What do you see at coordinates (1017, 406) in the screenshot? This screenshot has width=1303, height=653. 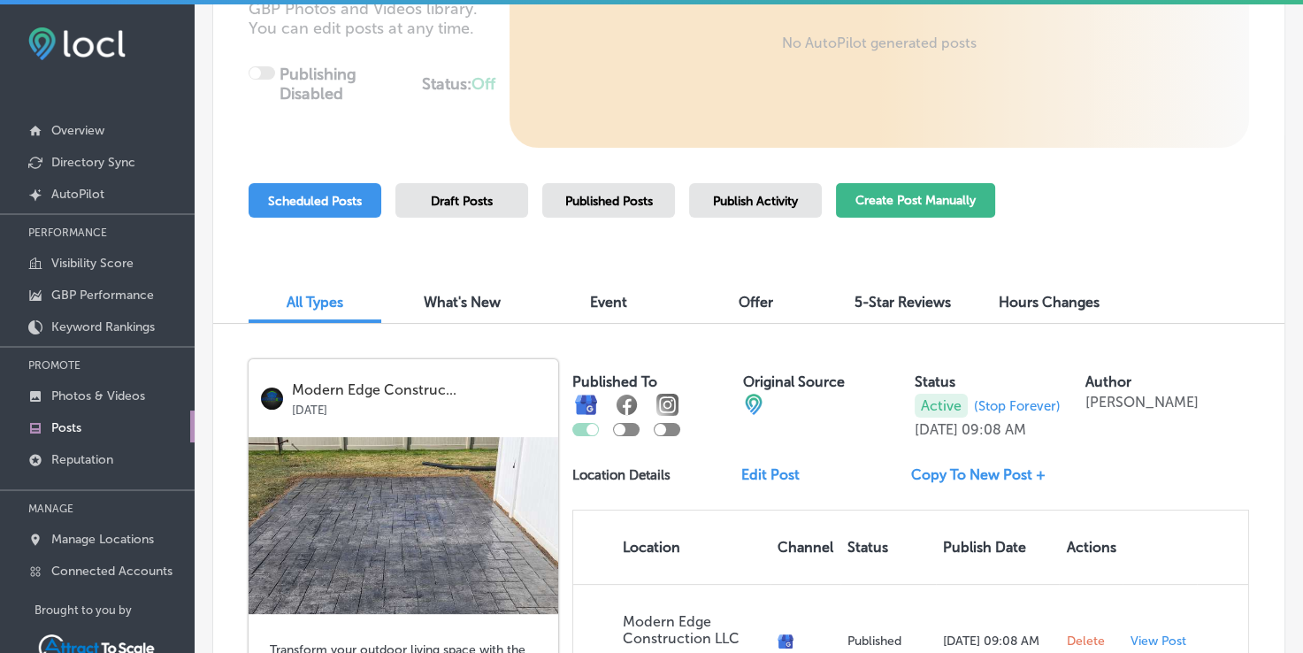 I see `span: (Stop Forever)` at bounding box center [1017, 406].